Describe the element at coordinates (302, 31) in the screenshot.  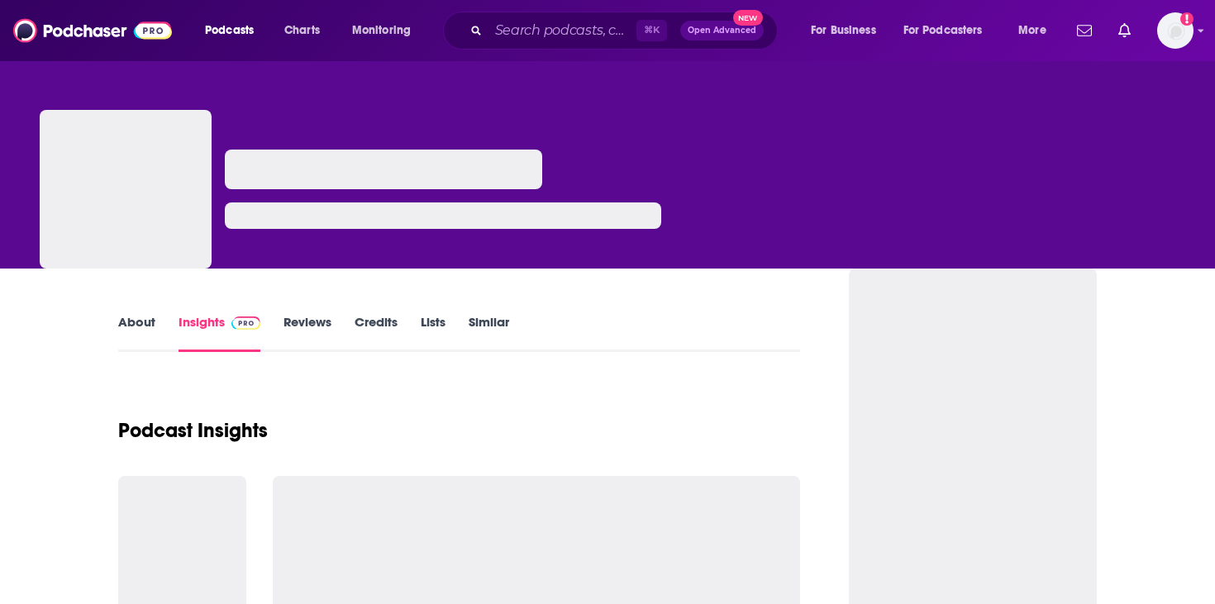
I see `span: Charts` at that location.